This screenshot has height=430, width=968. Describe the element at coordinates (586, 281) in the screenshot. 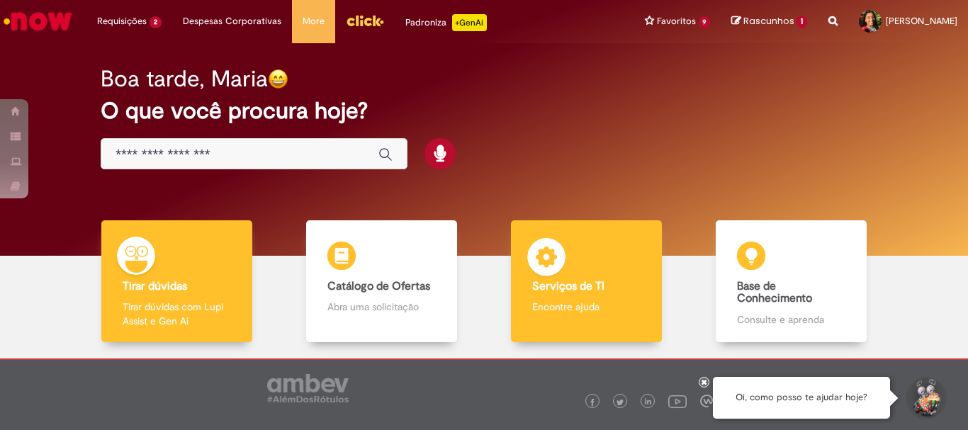

I see `a: Serviços de TI Encontre ajuda` at that location.